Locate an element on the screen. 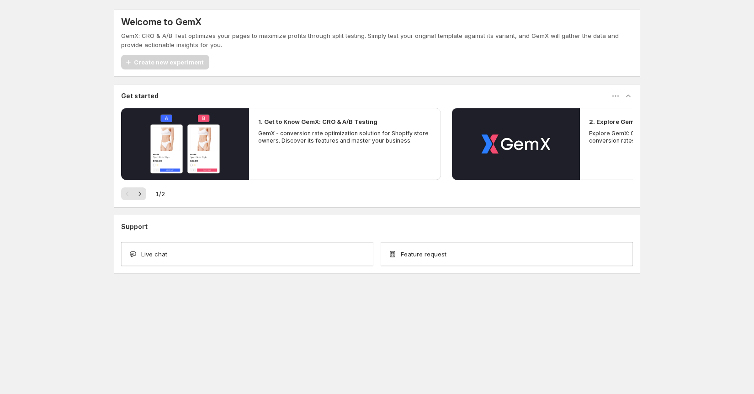 The image size is (754, 394). p: GemX - conversion rate optimization solution for Shopify store owners. Discover its features and ... is located at coordinates (345, 137).